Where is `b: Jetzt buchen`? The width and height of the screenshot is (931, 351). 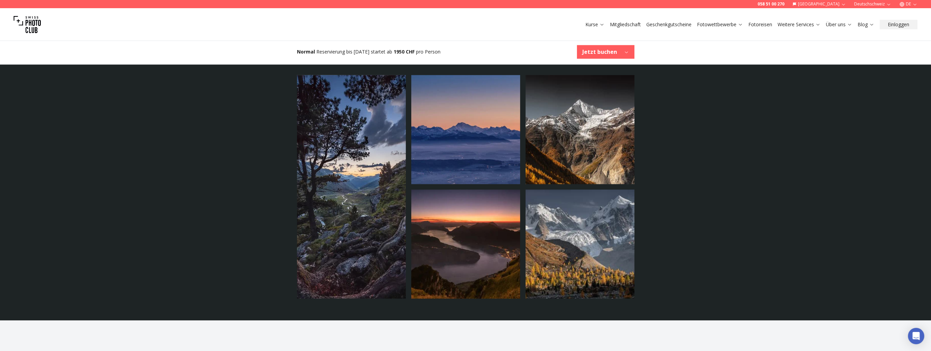 b: Jetzt buchen is located at coordinates (600, 52).